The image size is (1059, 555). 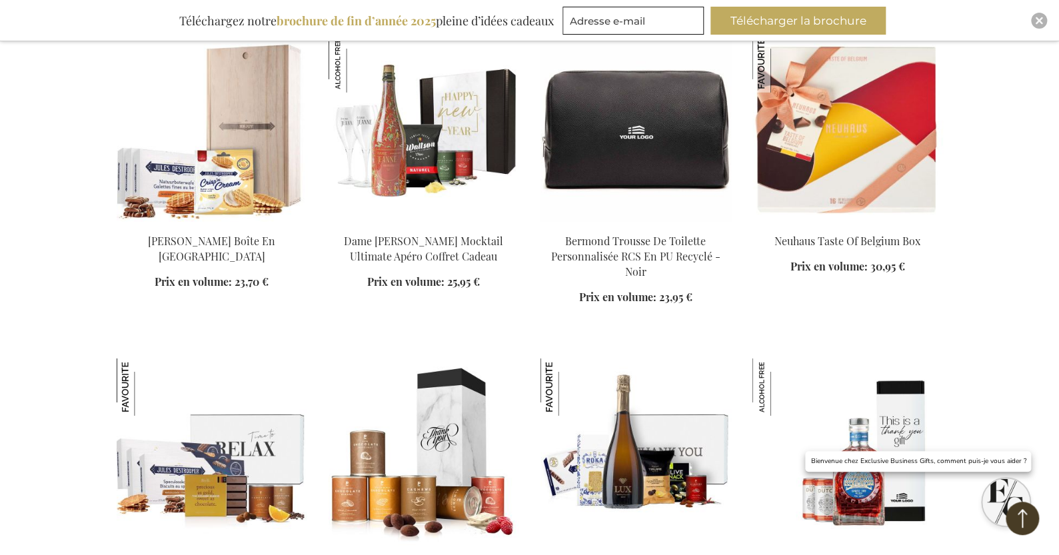 What do you see at coordinates (636, 546) in the screenshot?
I see `a: The Office Party Box La Boîte De Fête Du Bureau` at bounding box center [636, 546].